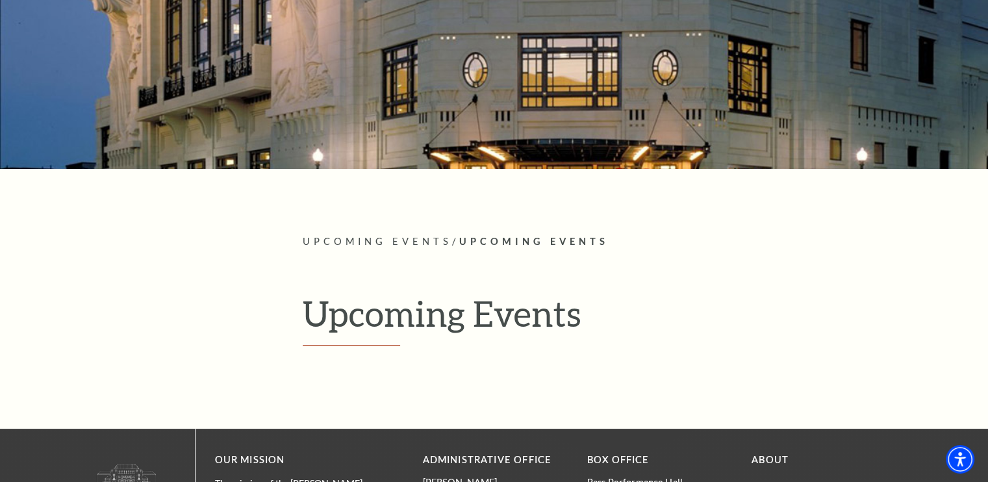 The width and height of the screenshot is (988, 482). What do you see at coordinates (296, 460) in the screenshot?
I see `p: OUR MISSION` at bounding box center [296, 460].